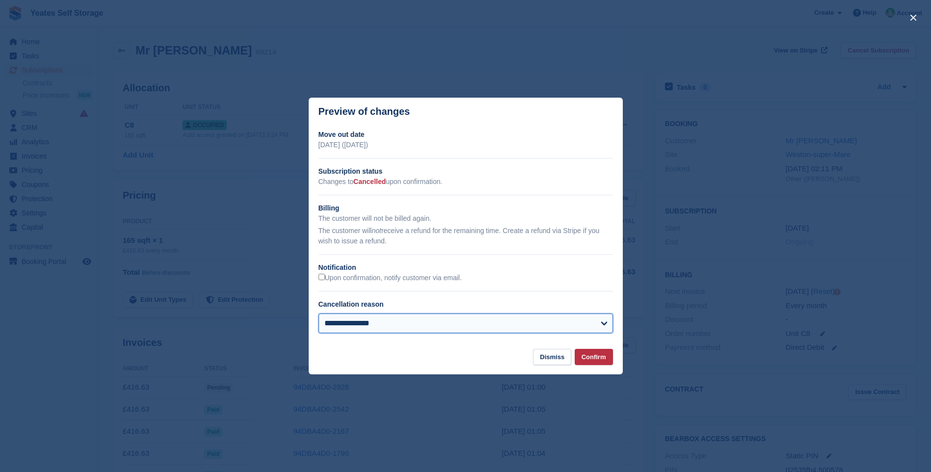 The height and width of the screenshot is (472, 931). What do you see at coordinates (369, 181) in the screenshot?
I see `span: Cancelled` at bounding box center [369, 181].